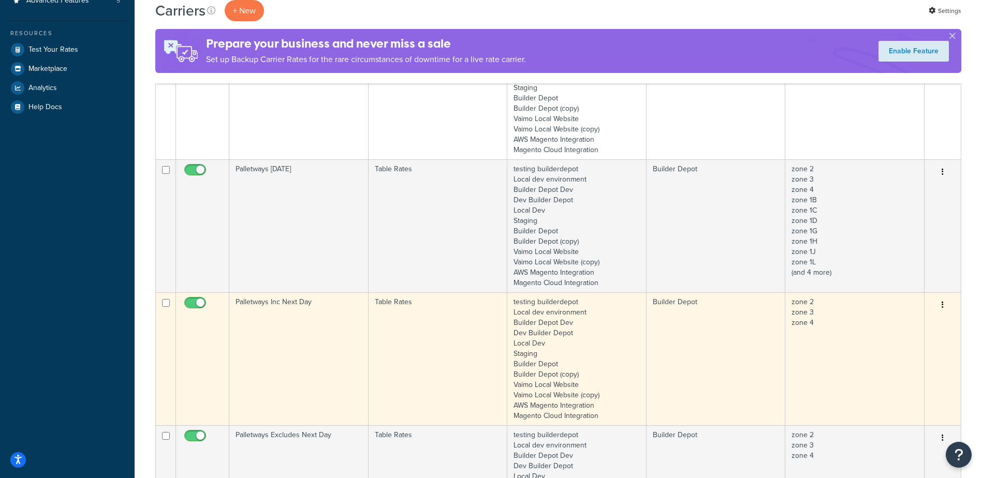 This screenshot has height=478, width=982. Describe the element at coordinates (913, 51) in the screenshot. I see `a: Enable Feature` at that location.